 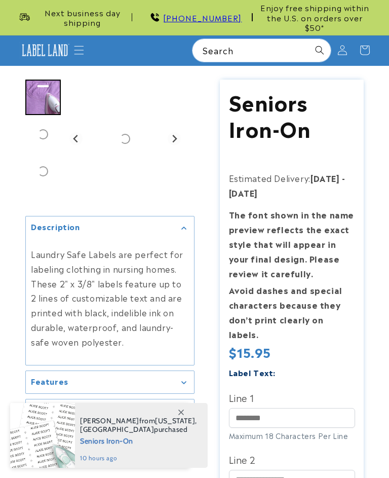 I want to click on div: Go to slide 3, so click(x=43, y=171).